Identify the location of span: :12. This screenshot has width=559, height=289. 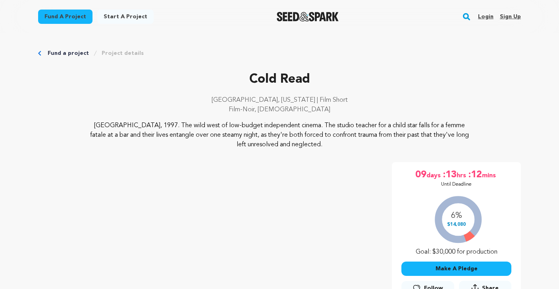
(475, 175).